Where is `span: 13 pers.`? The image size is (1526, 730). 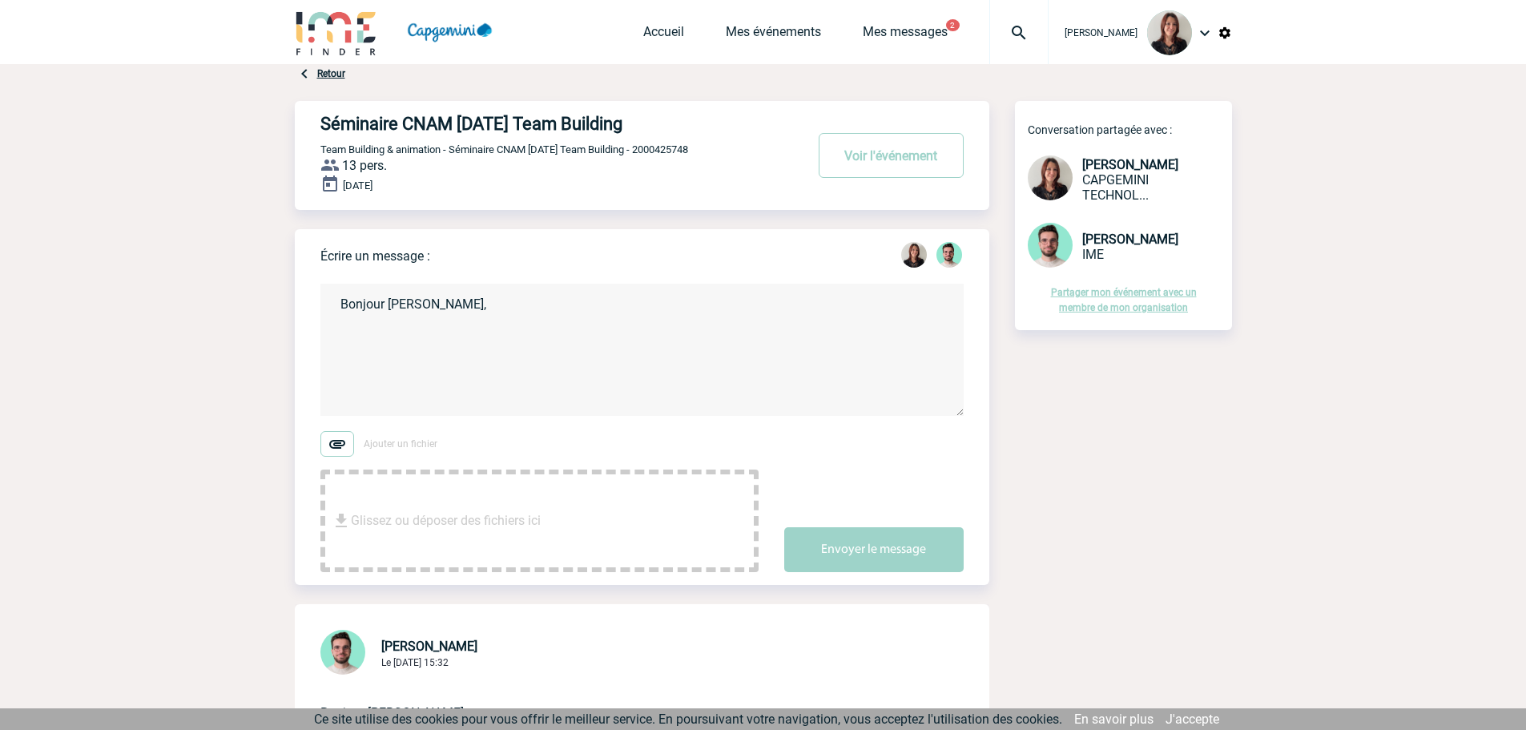
span: 13 pers. is located at coordinates (365, 165).